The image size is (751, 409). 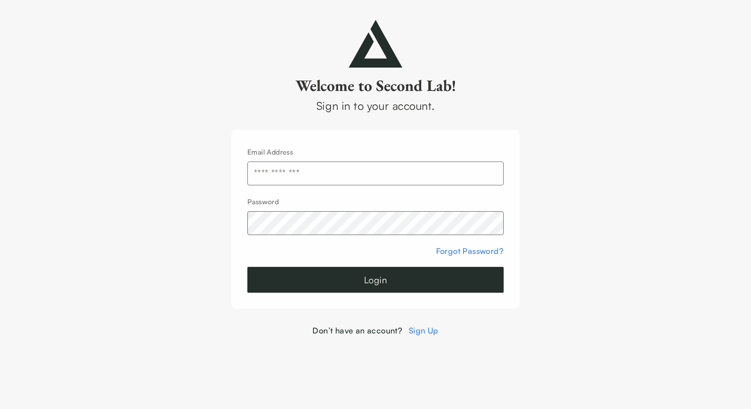 I want to click on img: secondlab-logo, so click(x=376, y=44).